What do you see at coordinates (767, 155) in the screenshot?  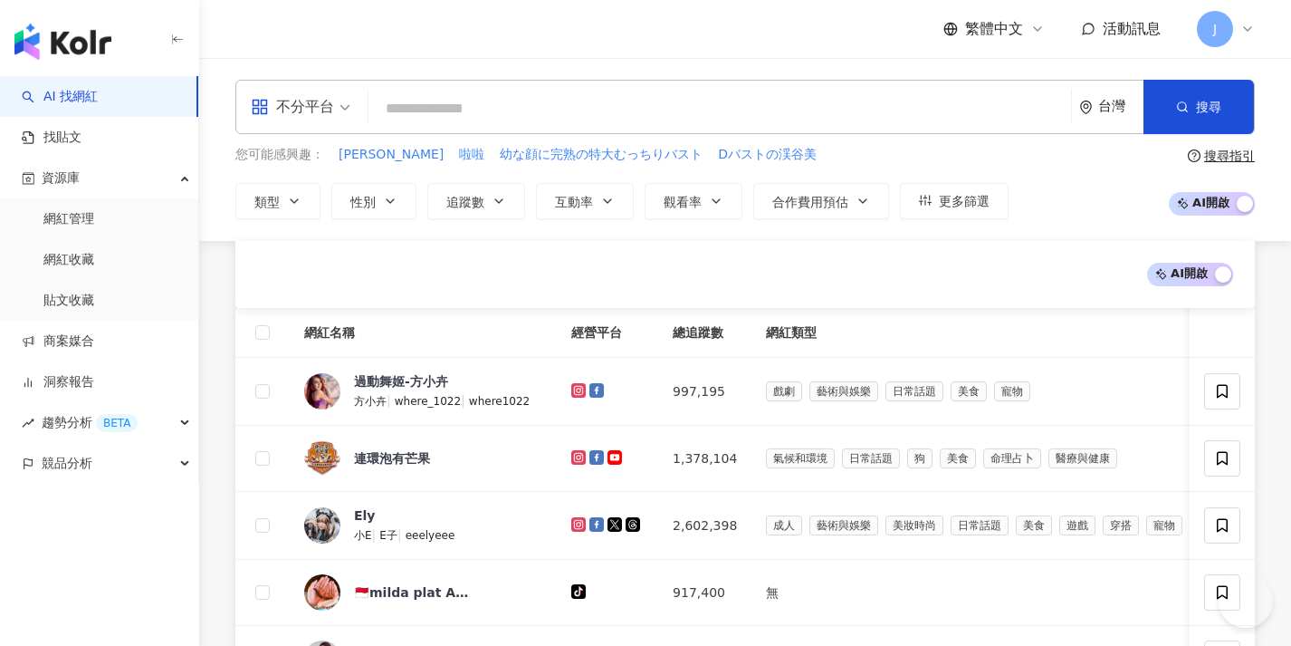 I see `button: Dバストの渓谷美` at bounding box center [767, 155].